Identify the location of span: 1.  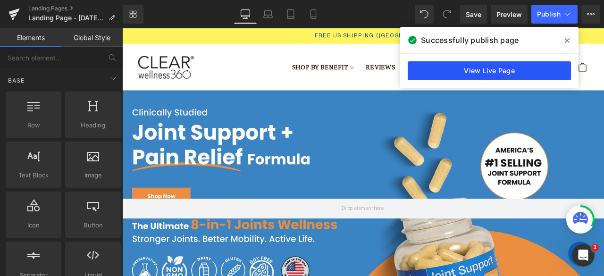
(595, 248).